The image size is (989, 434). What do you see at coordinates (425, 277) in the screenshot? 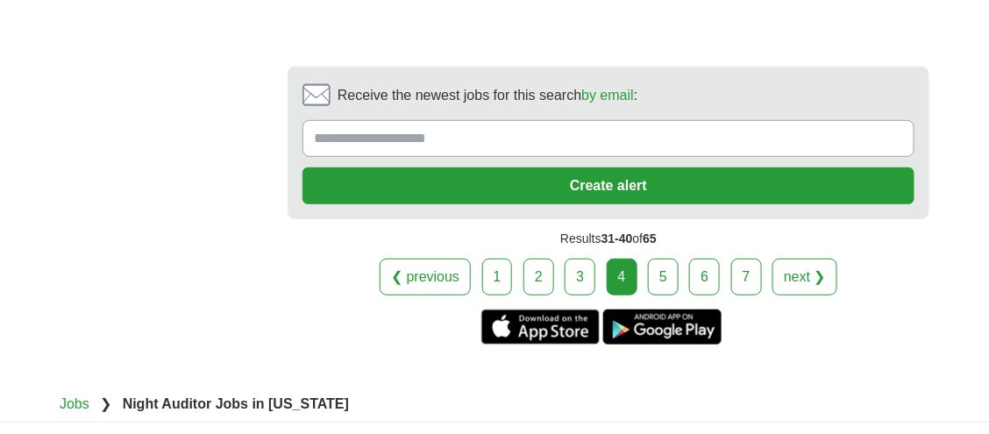
I see `a: ❮ previous` at bounding box center [425, 277].